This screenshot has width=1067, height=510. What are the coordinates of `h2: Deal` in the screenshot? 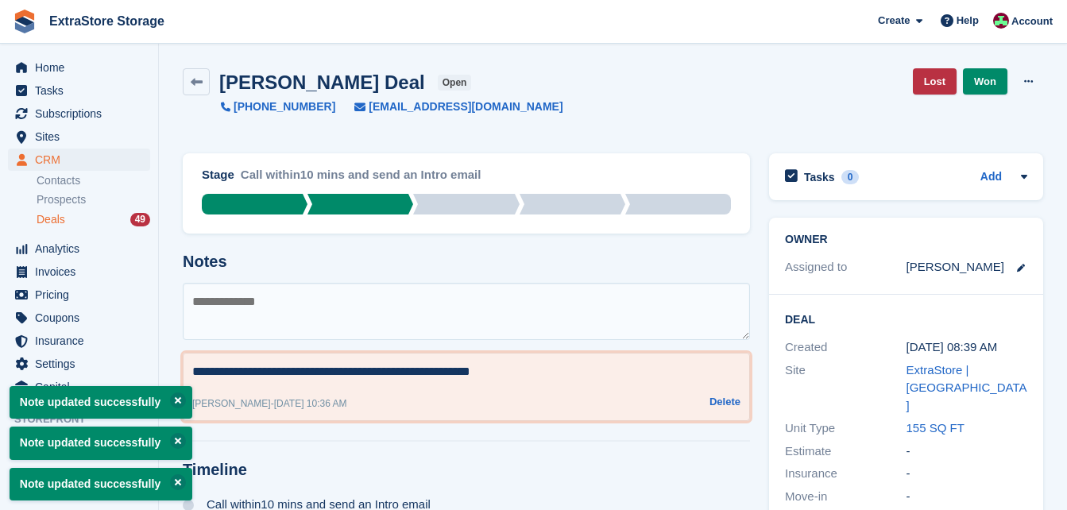 It's located at (906, 319).